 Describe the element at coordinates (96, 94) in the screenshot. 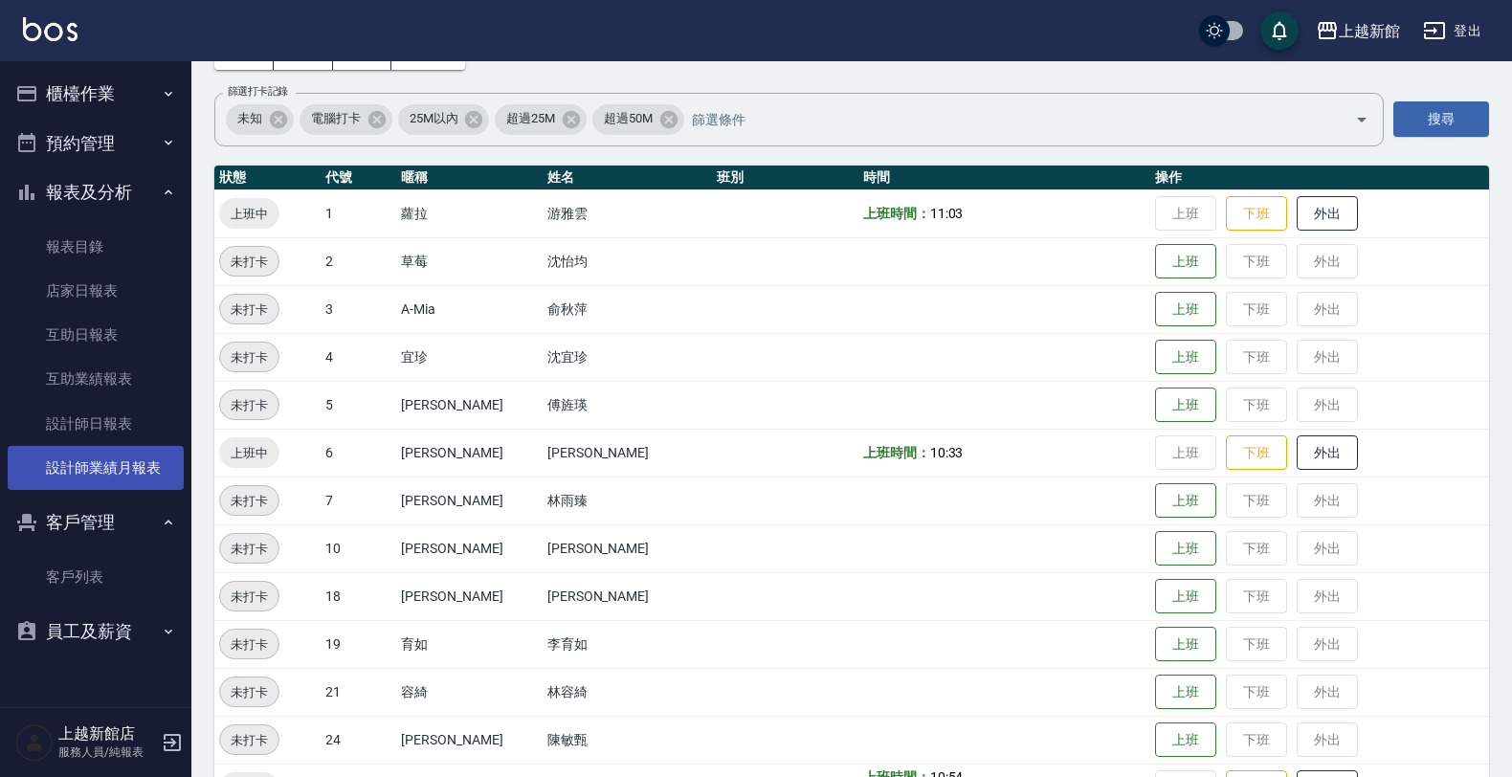

I see `button: 櫃檯作業` at that location.